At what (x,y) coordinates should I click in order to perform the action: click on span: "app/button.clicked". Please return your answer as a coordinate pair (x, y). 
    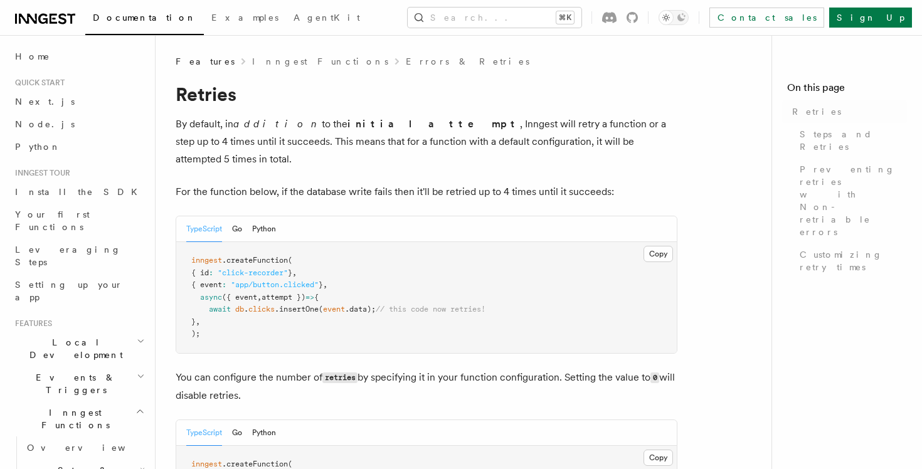
    Looking at the image, I should click on (275, 285).